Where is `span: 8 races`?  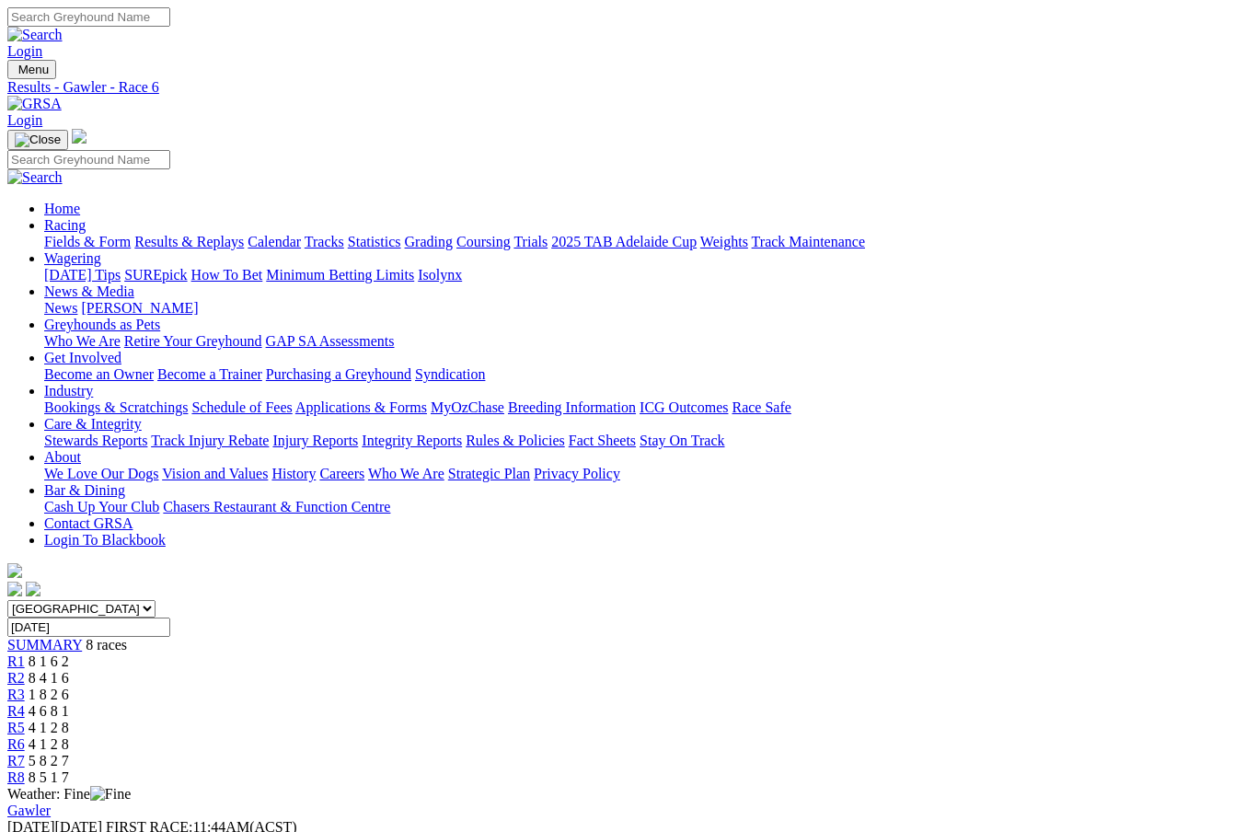 span: 8 races is located at coordinates (106, 644).